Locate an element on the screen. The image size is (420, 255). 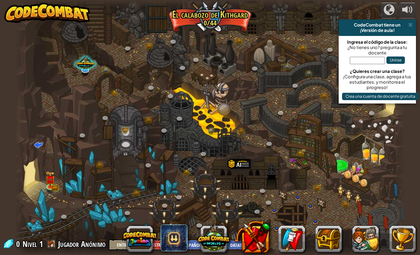
img: CodeCombat - Learn how to code by playing a game is located at coordinates (47, 13).